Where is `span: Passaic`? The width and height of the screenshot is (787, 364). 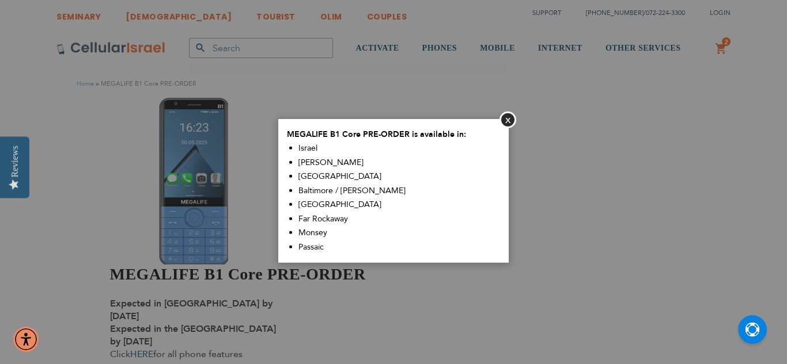
span: Passaic is located at coordinates (311, 246).